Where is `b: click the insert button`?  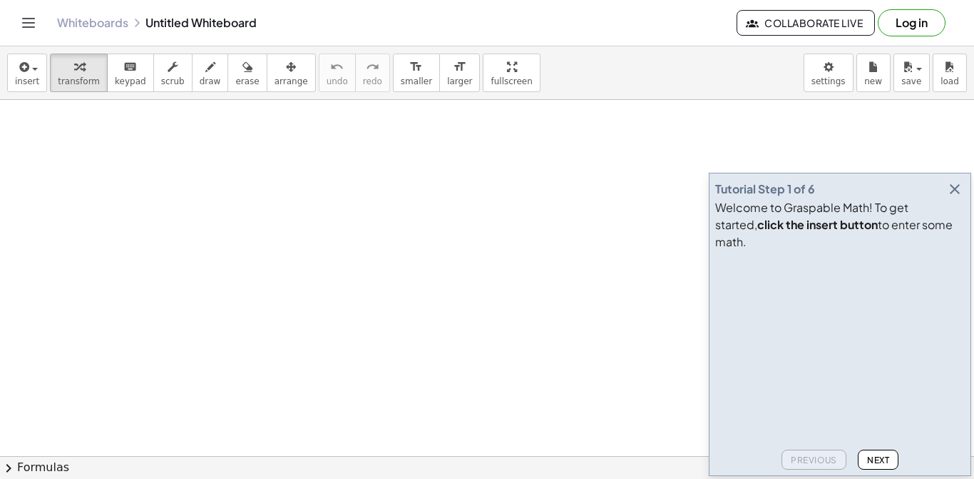 b: click the insert button is located at coordinates (817, 224).